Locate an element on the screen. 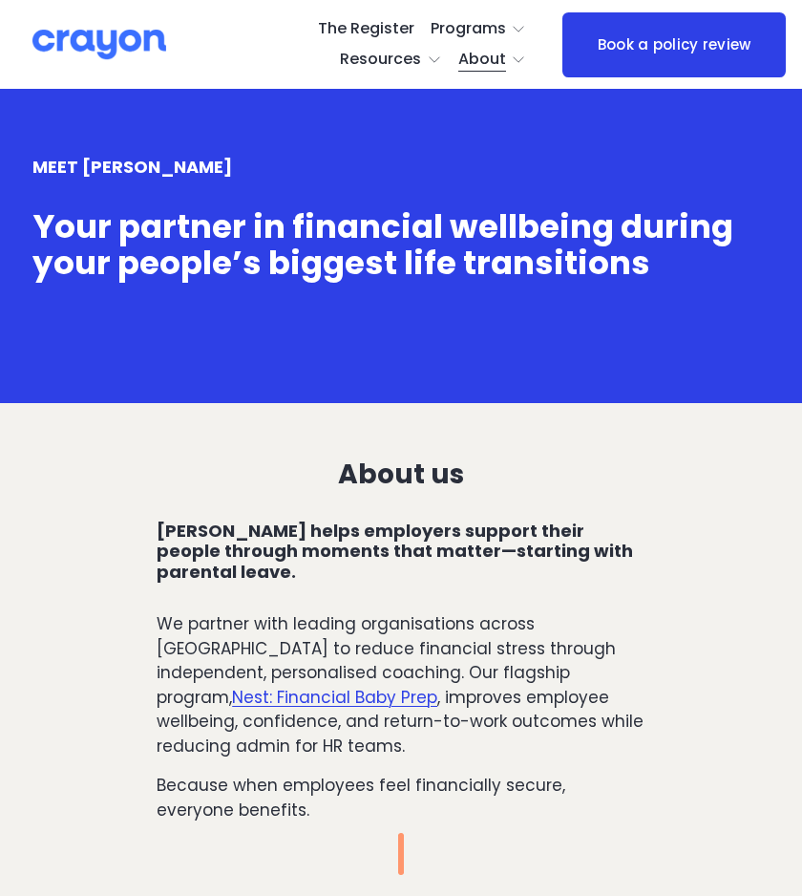  span: Your partner in financial wellbeing during your people’s biggest life transitions is located at coordinates (386, 244).